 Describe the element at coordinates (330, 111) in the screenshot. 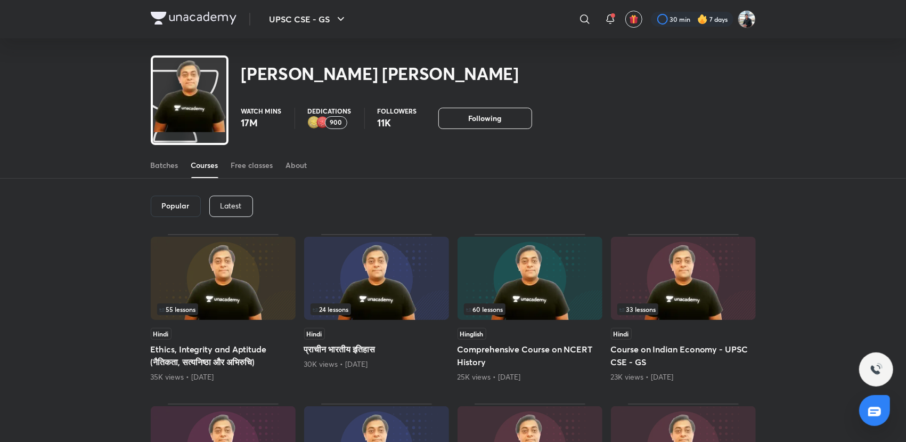

I see `p: Dedications` at that location.